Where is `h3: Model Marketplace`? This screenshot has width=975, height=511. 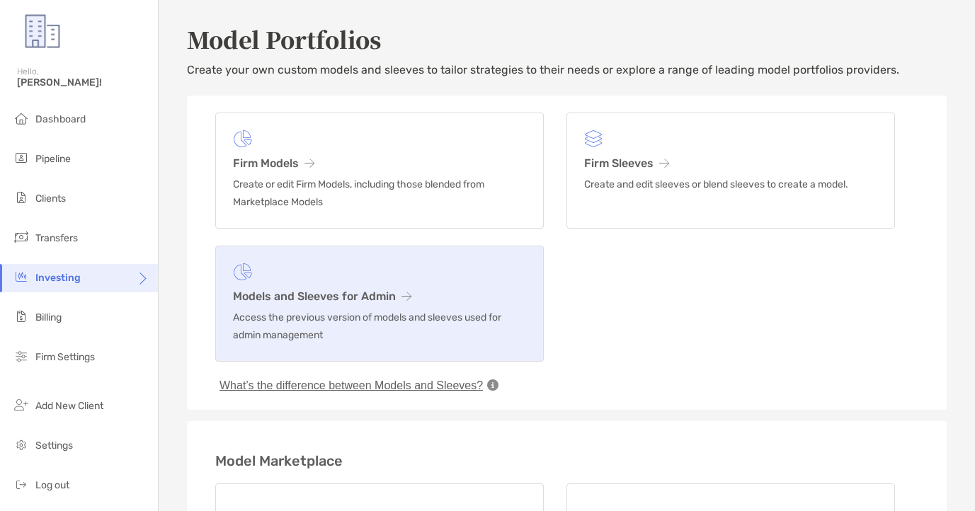
h3: Model Marketplace is located at coordinates (566, 461).